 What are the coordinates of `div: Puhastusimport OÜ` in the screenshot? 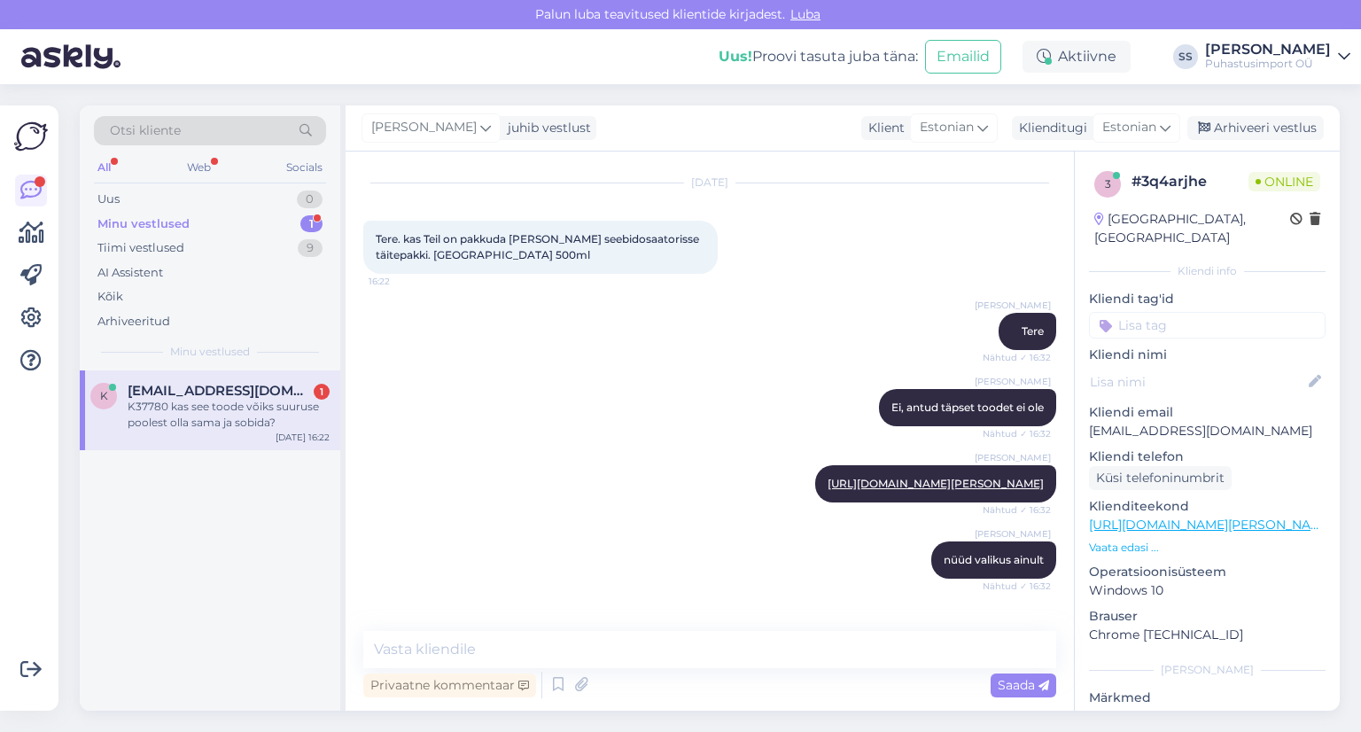 It's located at (1268, 64).